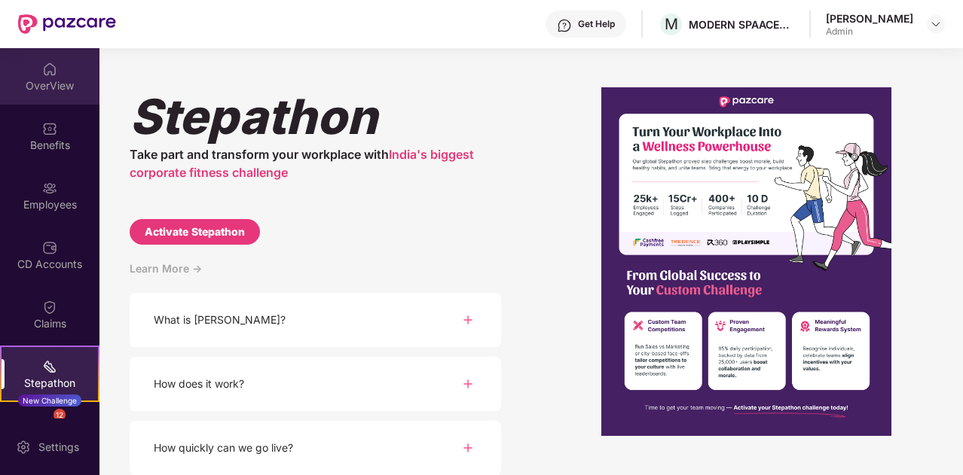  Describe the element at coordinates (50, 129) in the screenshot. I see `img: svg+xml;base64,PHN2ZyBpZD0iQmVuZWZpdHMiIHhtbG5zPSJodHRwOi8vd3d3LnczLm9yZy8yMDAwL3N2ZyIgd2lkdGg9Ij...` at that location.